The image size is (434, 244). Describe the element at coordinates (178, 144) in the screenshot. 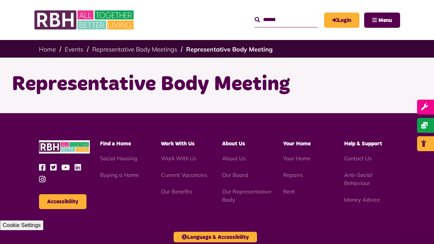

I see `span: Work With Us` at that location.